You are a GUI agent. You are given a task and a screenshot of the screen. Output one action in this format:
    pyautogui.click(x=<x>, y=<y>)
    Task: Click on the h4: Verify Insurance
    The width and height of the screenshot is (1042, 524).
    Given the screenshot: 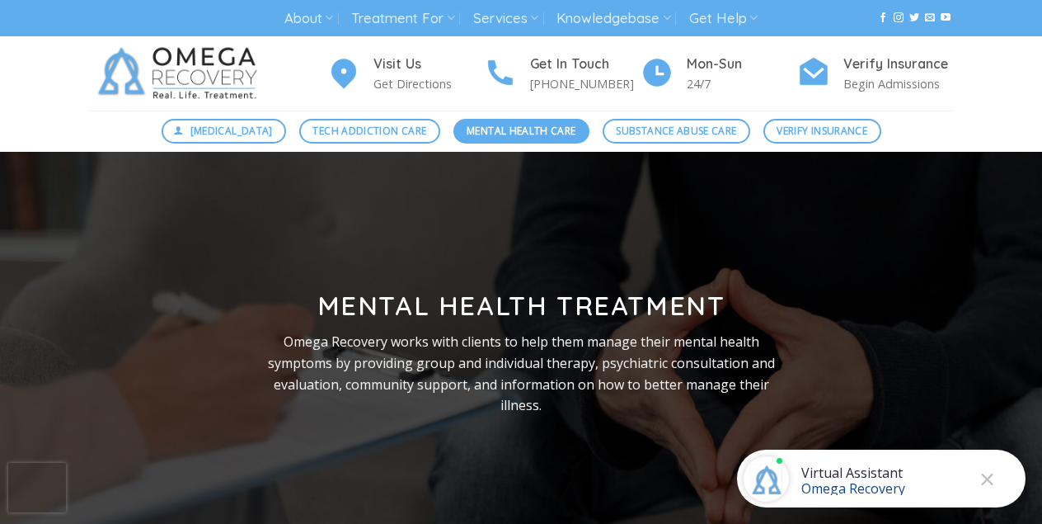 What is the action you would take?
    pyautogui.click(x=899, y=64)
    